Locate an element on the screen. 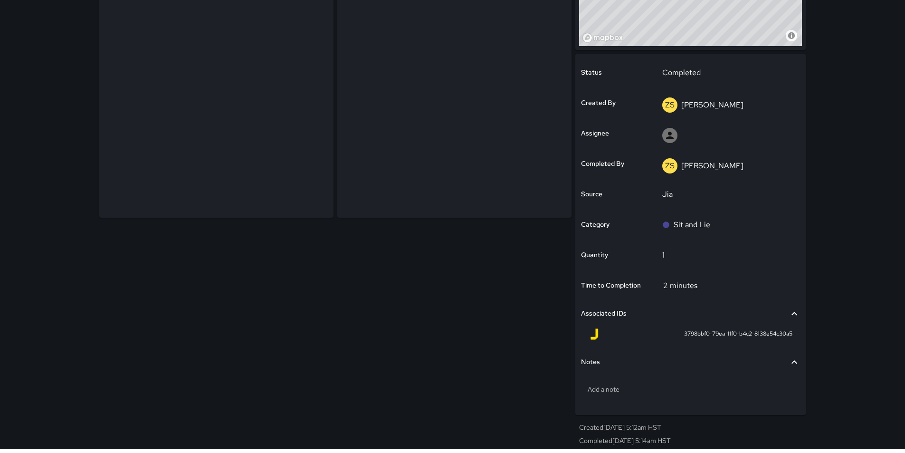  p: Jia is located at coordinates (728, 194).